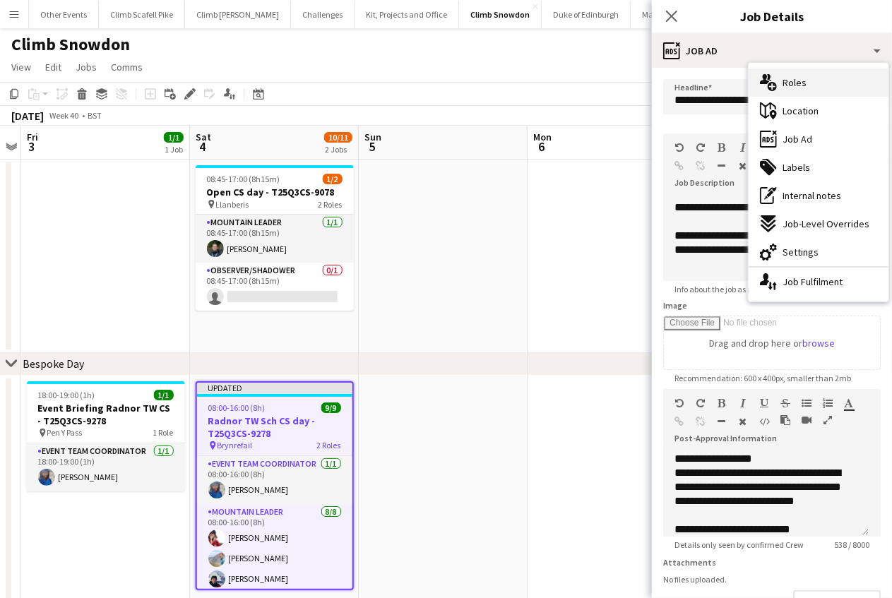  Describe the element at coordinates (64, 14) in the screenshot. I see `button: Other Events` at that location.